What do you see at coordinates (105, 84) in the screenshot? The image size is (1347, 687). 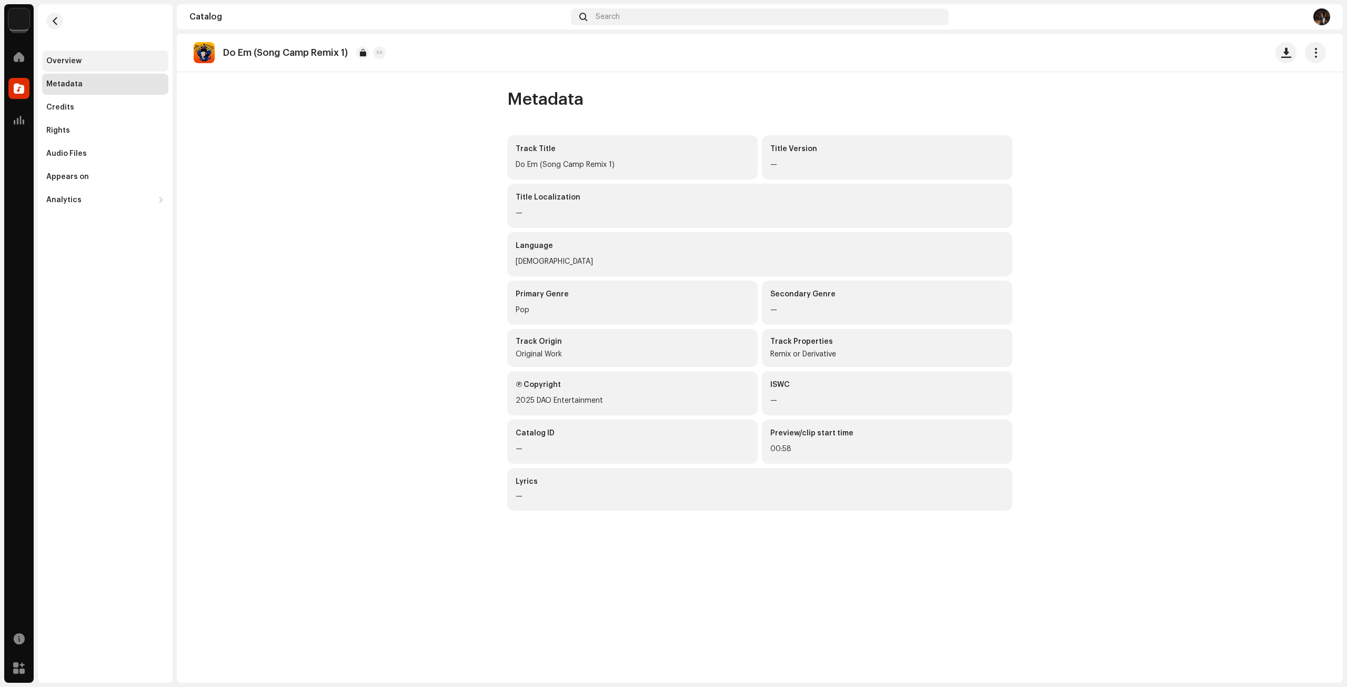 I see `re-m-nav-item: Metadata` at bounding box center [105, 84].